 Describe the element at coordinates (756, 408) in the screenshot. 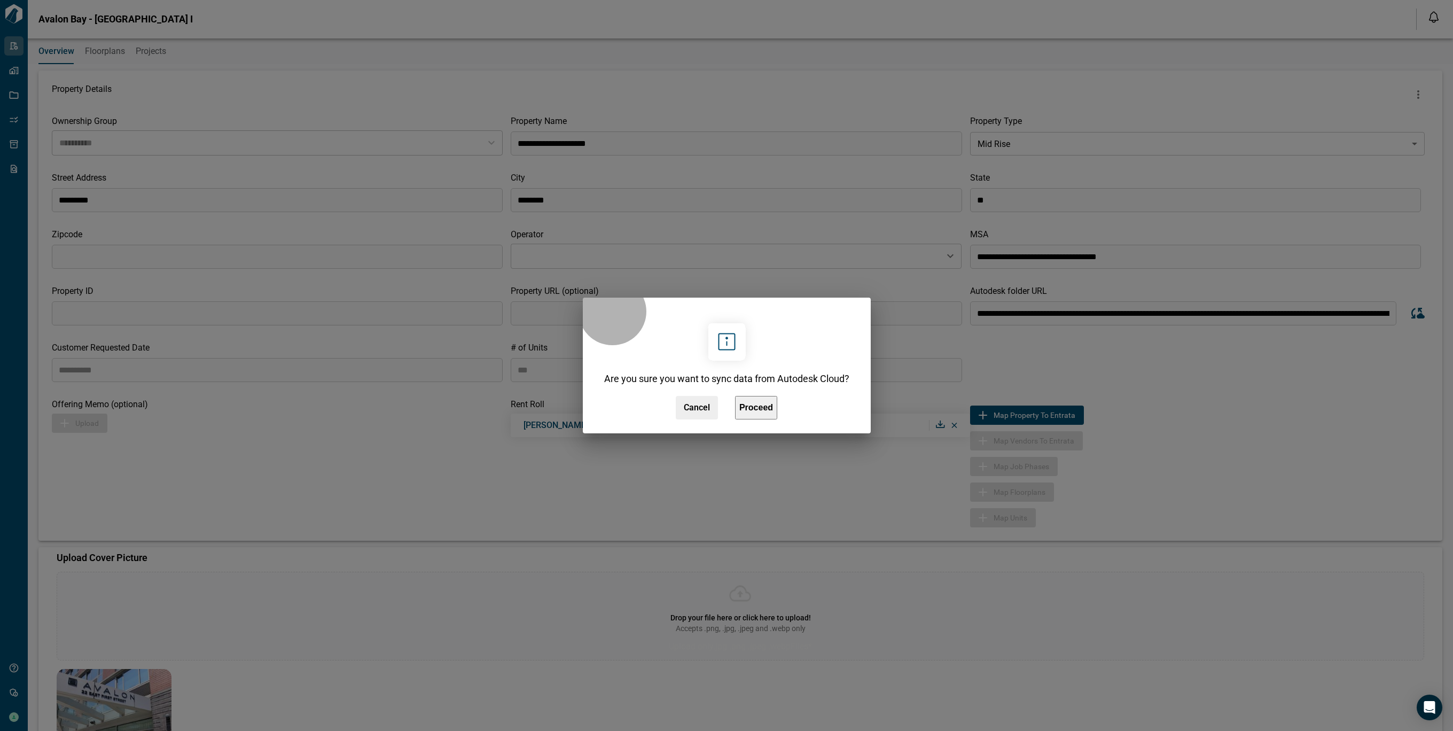

I see `button: Proceed` at that location.